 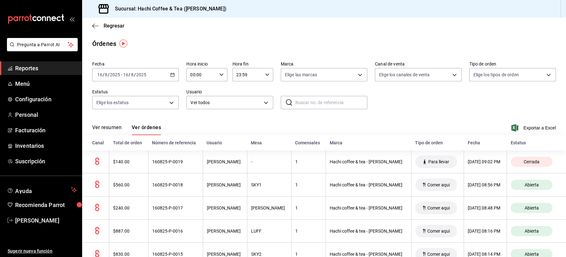 I want to click on div: Estatus, so click(x=533, y=142).